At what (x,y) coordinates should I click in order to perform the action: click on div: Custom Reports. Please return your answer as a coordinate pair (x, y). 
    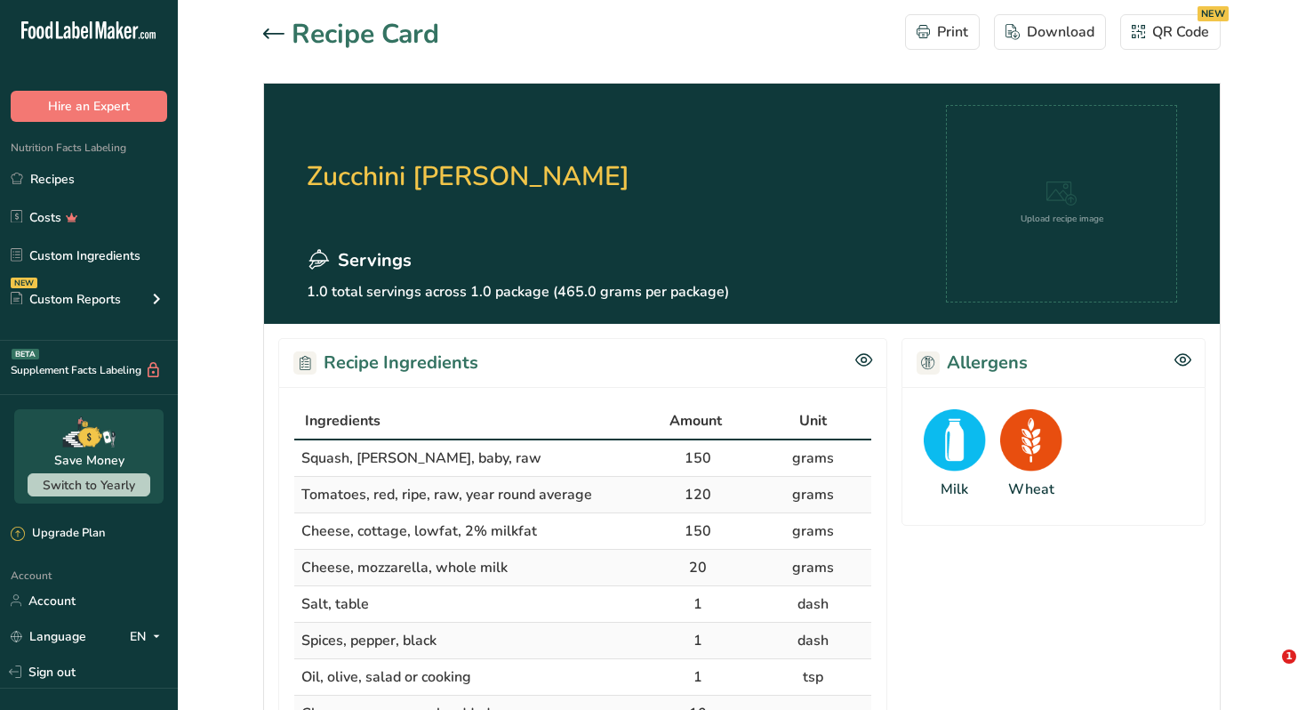
    Looking at the image, I should click on (66, 299).